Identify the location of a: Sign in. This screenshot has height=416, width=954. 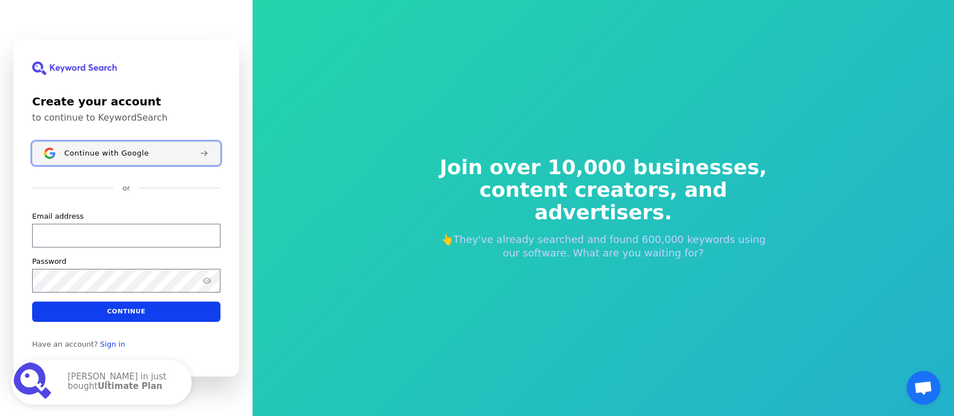
(113, 344).